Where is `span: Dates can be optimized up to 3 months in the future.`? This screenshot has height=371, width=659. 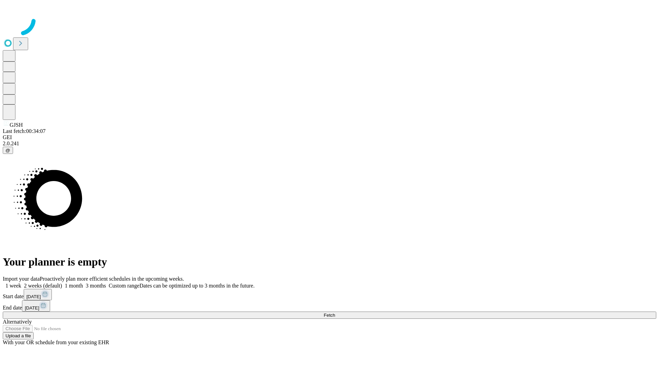 span: Dates can be optimized up to 3 months in the future. is located at coordinates (197, 285).